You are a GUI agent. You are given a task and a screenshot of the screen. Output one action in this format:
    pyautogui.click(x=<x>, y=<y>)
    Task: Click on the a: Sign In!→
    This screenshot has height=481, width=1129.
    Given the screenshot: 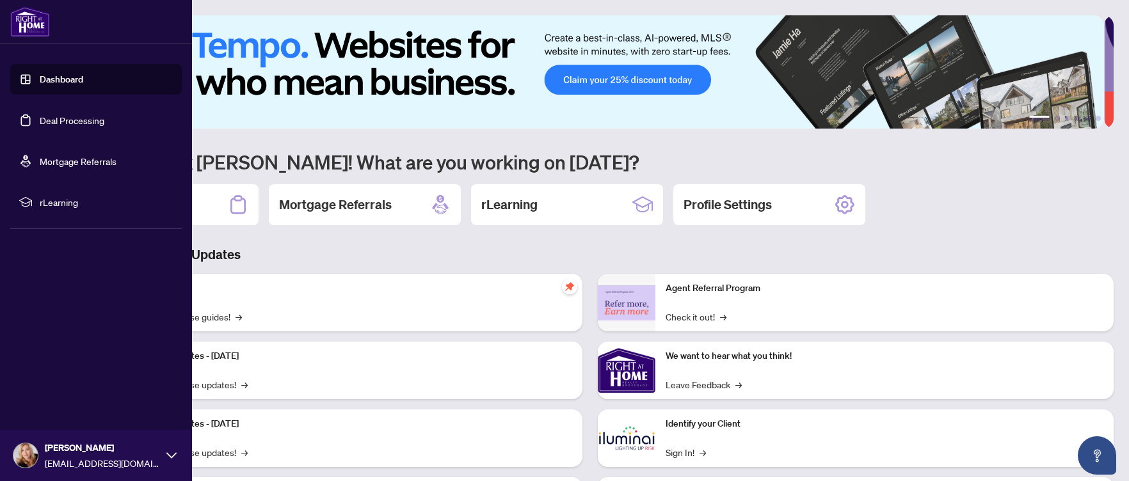 What is the action you would take?
    pyautogui.click(x=685, y=452)
    